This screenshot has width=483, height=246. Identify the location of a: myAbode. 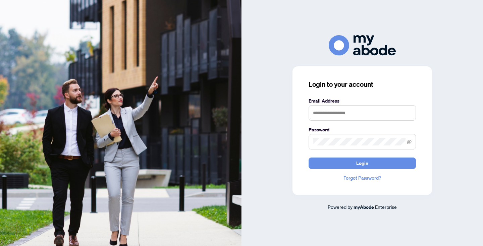
(363, 207).